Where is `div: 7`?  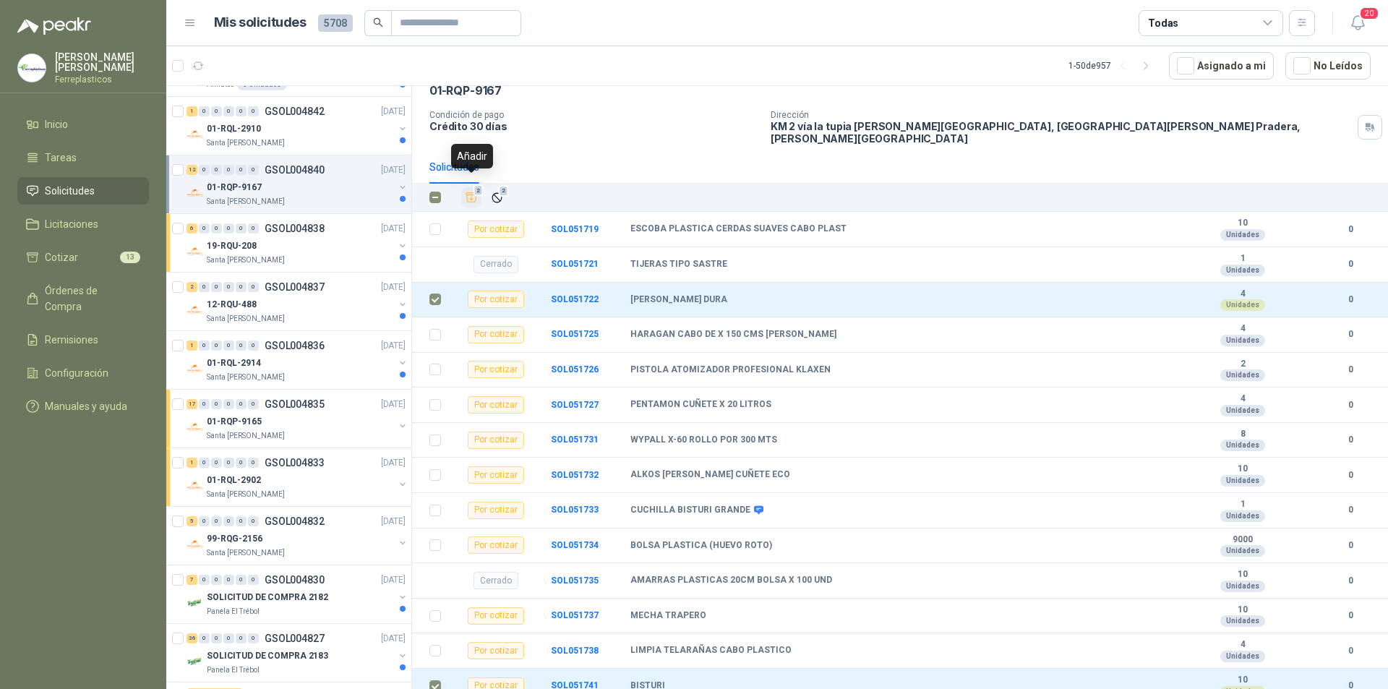 div: 7 is located at coordinates (192, 580).